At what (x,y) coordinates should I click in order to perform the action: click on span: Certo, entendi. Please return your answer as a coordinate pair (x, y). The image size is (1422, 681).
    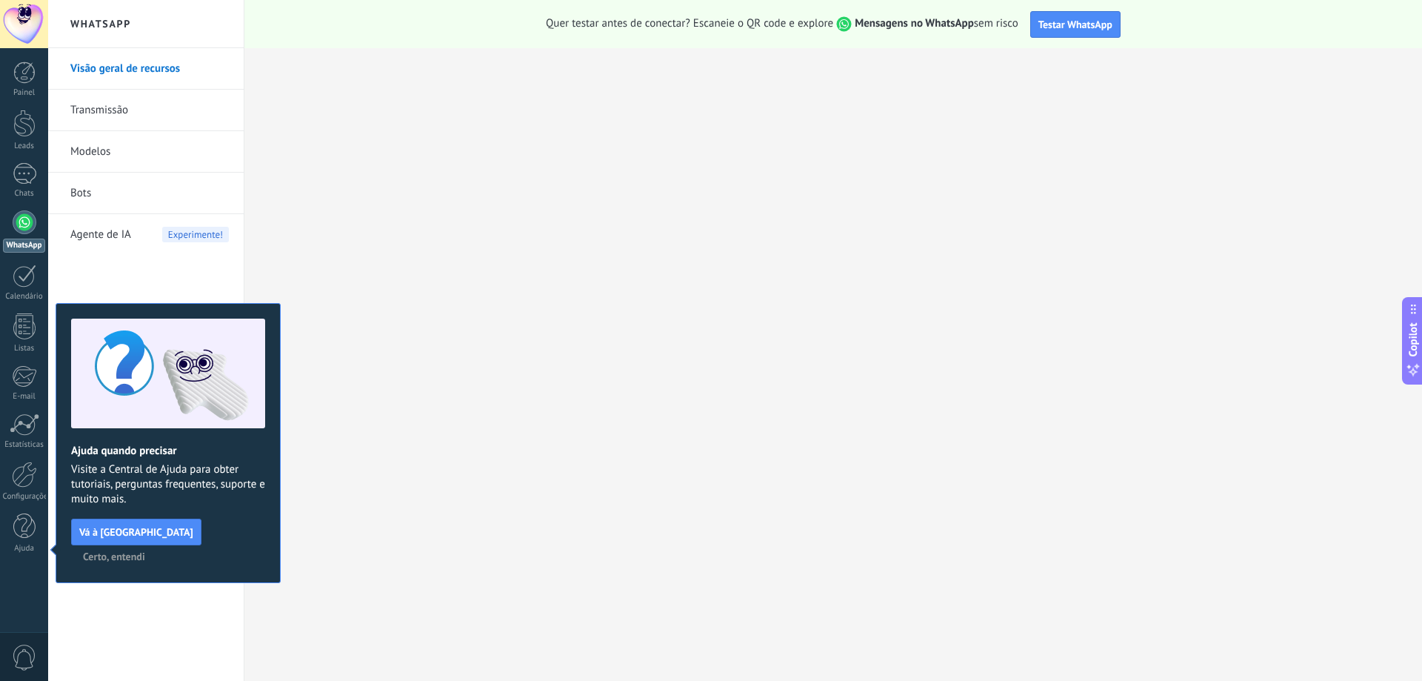
    Looking at the image, I should click on (114, 556).